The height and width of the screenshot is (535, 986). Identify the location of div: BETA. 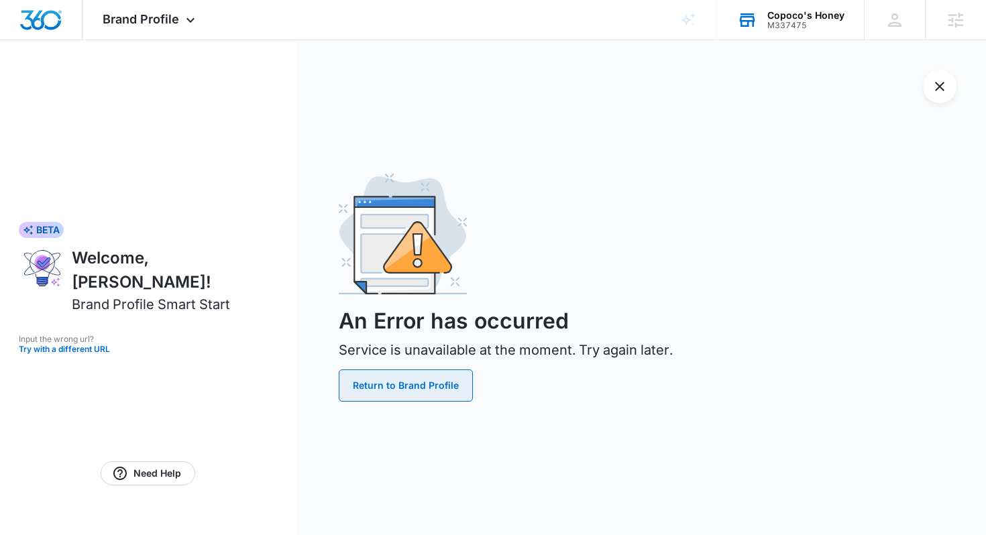
(41, 230).